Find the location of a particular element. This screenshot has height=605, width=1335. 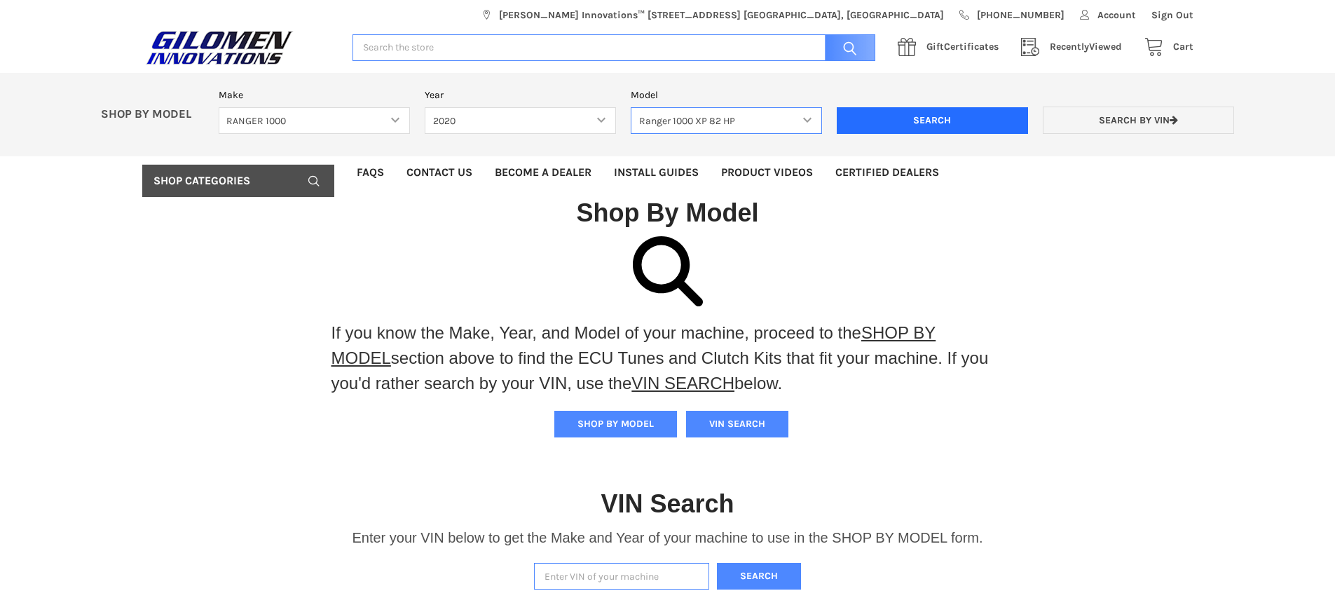

a: RecentlyViewed is located at coordinates (1075, 47).